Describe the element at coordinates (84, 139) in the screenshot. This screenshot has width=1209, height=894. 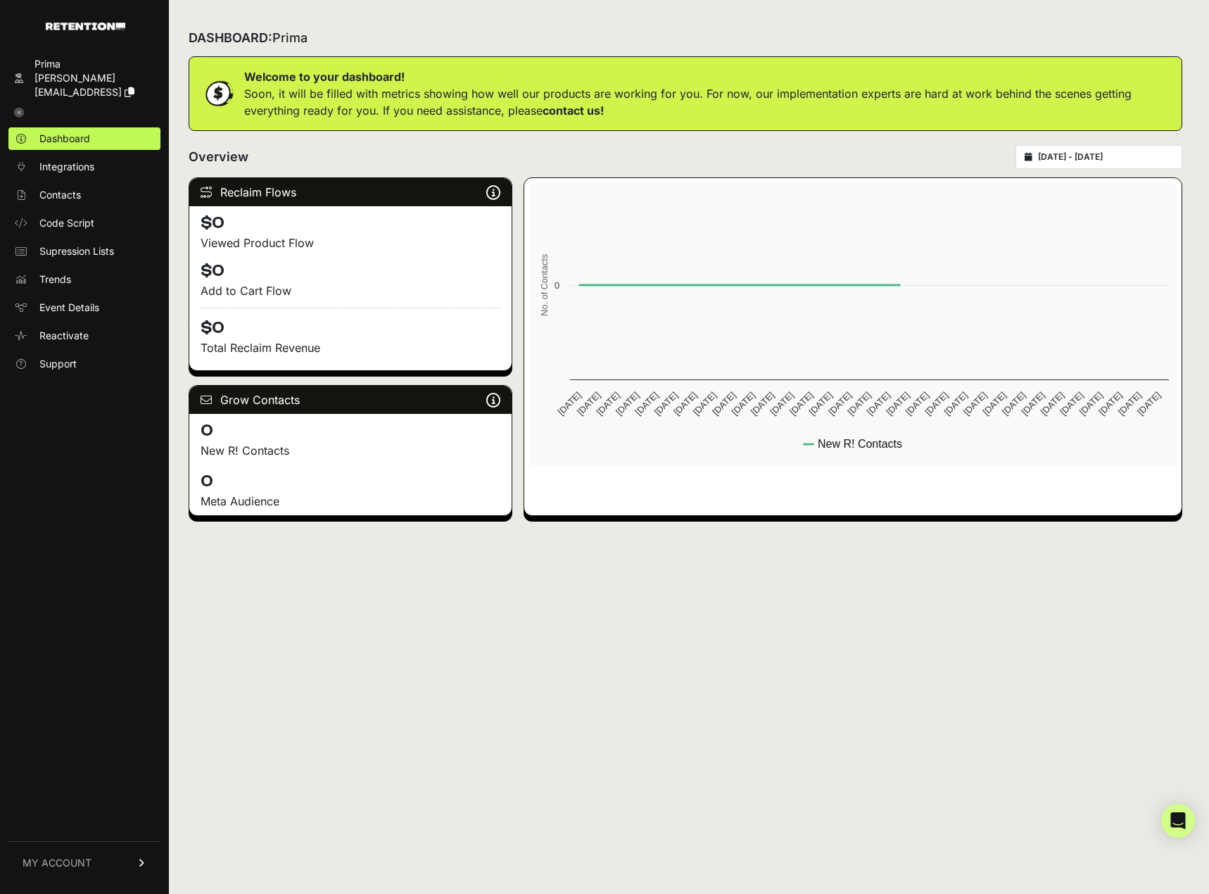
I see `a: Dashboard` at that location.